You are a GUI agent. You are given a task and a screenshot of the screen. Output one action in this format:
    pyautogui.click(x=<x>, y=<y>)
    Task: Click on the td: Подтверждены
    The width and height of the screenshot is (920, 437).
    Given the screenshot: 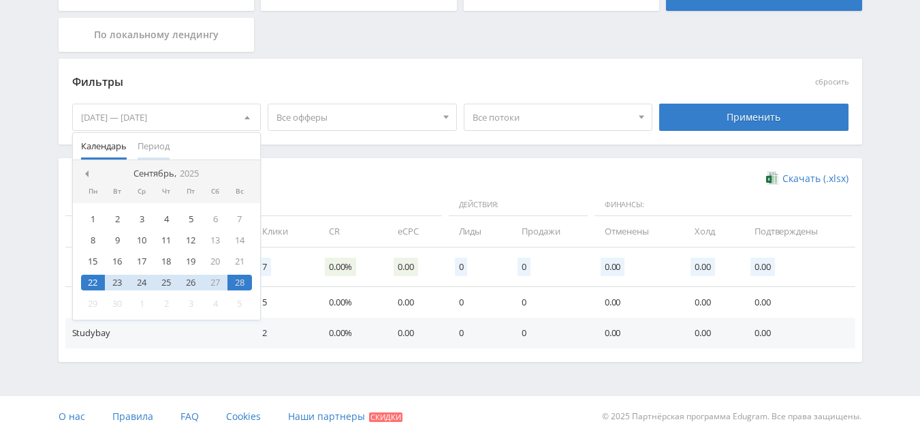 What is the action you would take?
    pyautogui.click(x=798, y=231)
    